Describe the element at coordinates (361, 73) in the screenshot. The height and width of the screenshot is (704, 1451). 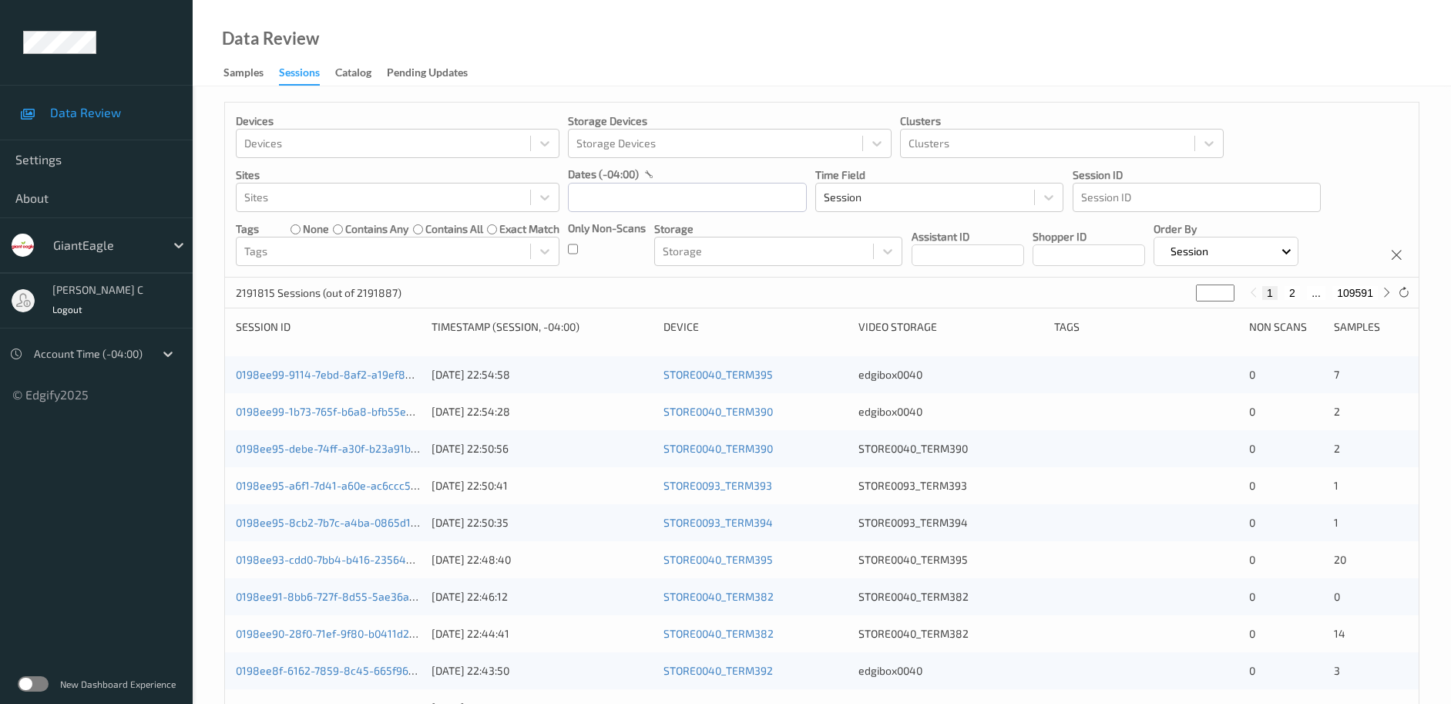
I see `a: Catalog` at that location.